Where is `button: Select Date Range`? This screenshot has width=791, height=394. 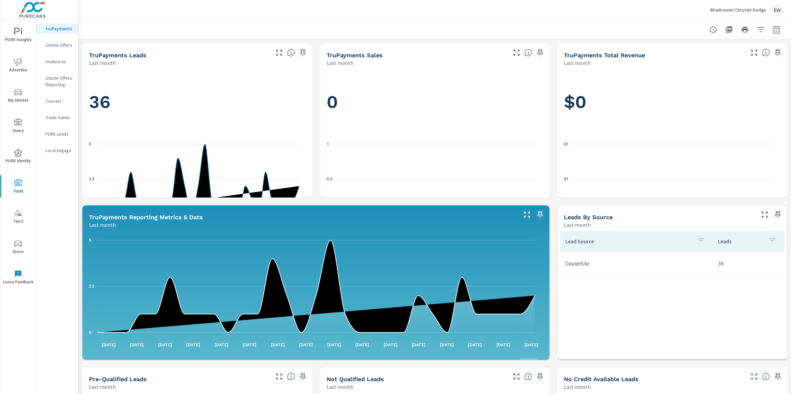
button: Select Date Range is located at coordinates (776, 30).